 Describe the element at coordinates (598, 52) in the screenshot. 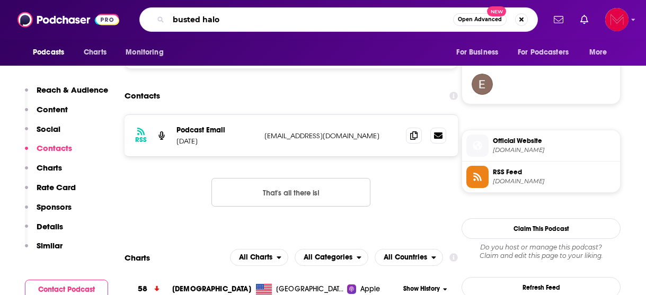

I see `span: More` at that location.